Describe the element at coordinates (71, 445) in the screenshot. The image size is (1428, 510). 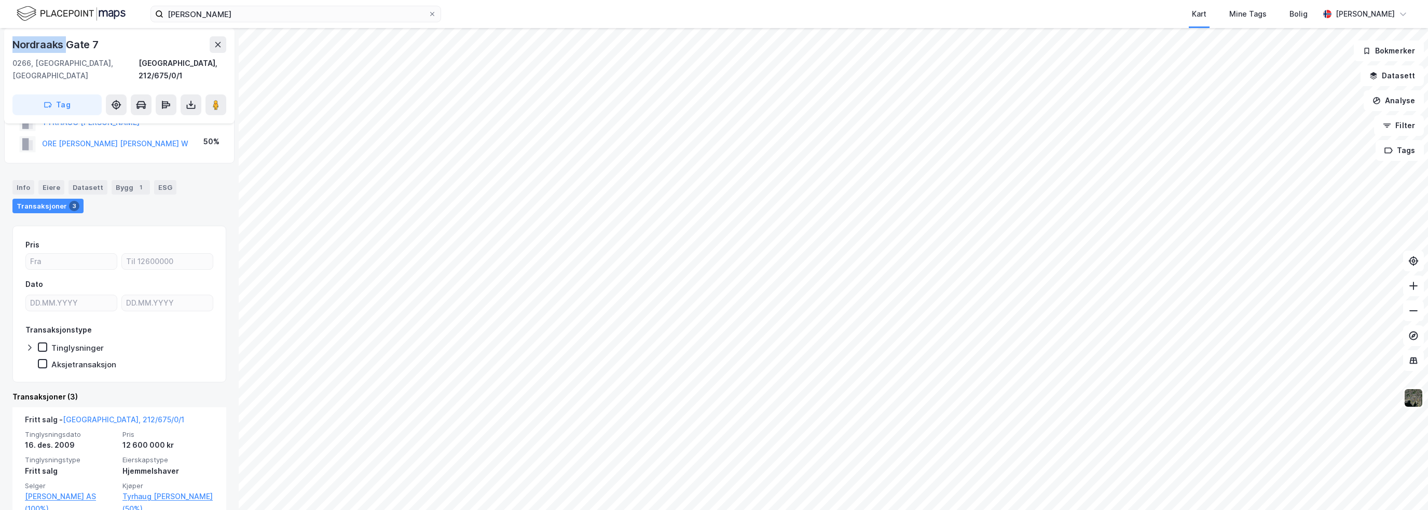
I see `div: 16. des. 2009` at that location.